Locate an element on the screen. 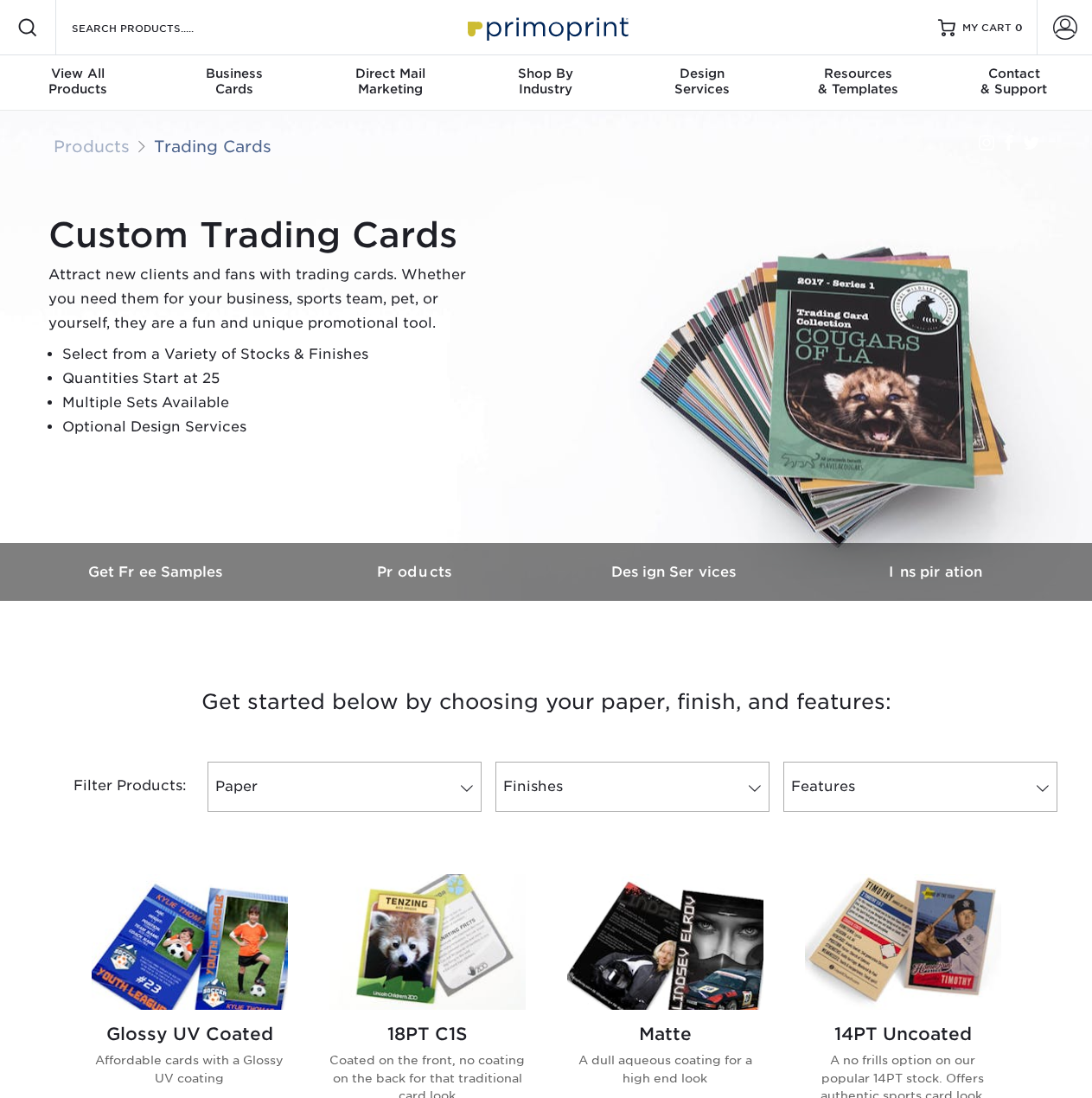 This screenshot has width=1092, height=1098. li: Multiple Sets Available is located at coordinates (272, 403).